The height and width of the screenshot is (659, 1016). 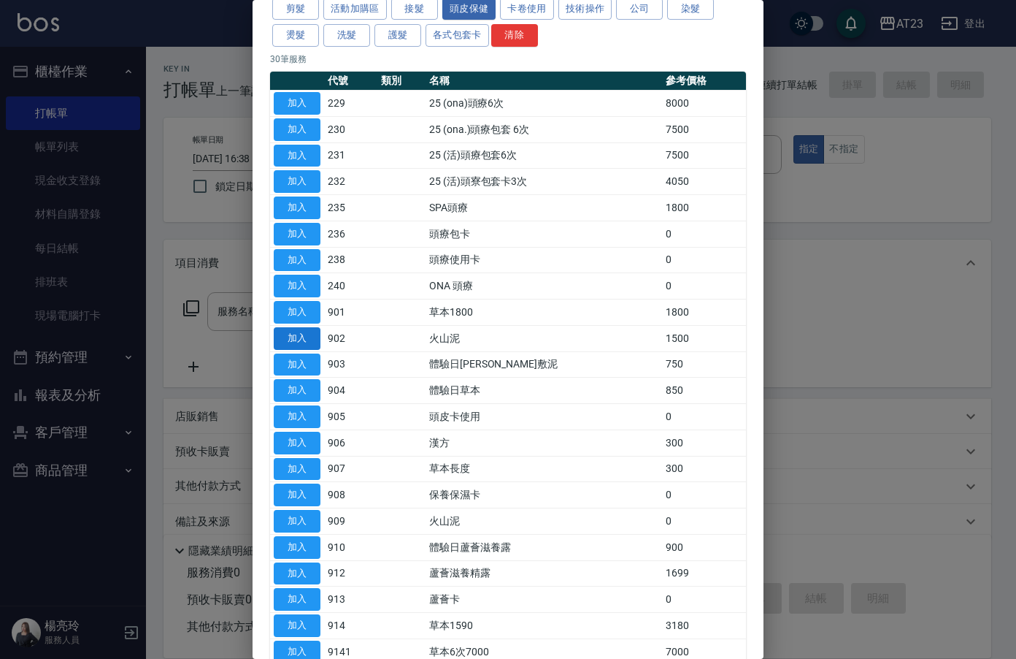 I want to click on td: 909, so click(x=350, y=521).